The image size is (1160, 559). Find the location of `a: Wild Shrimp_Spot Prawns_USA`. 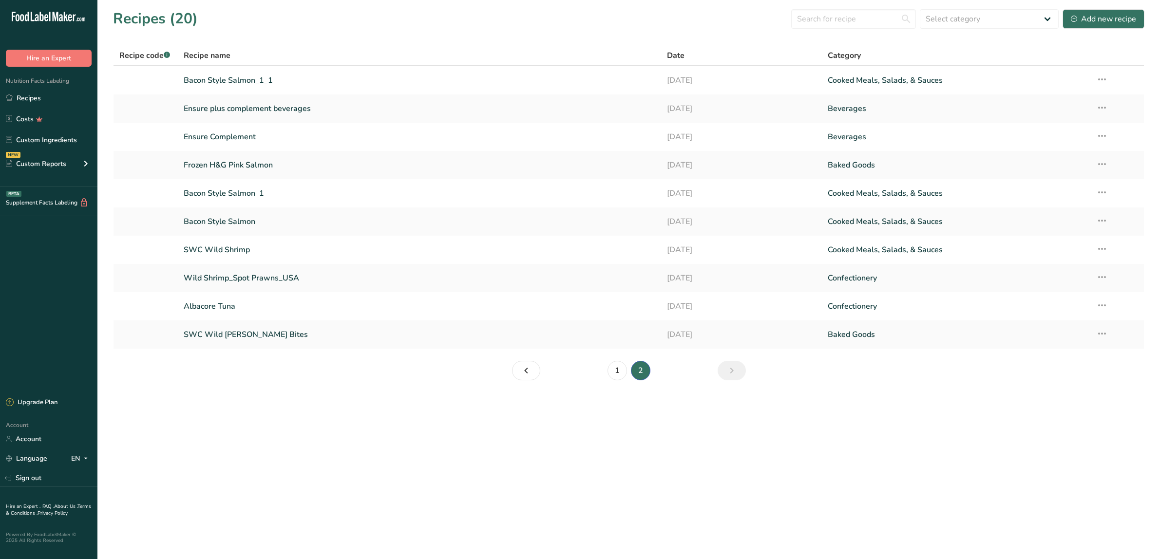

a: Wild Shrimp_Spot Prawns_USA is located at coordinates (419, 278).